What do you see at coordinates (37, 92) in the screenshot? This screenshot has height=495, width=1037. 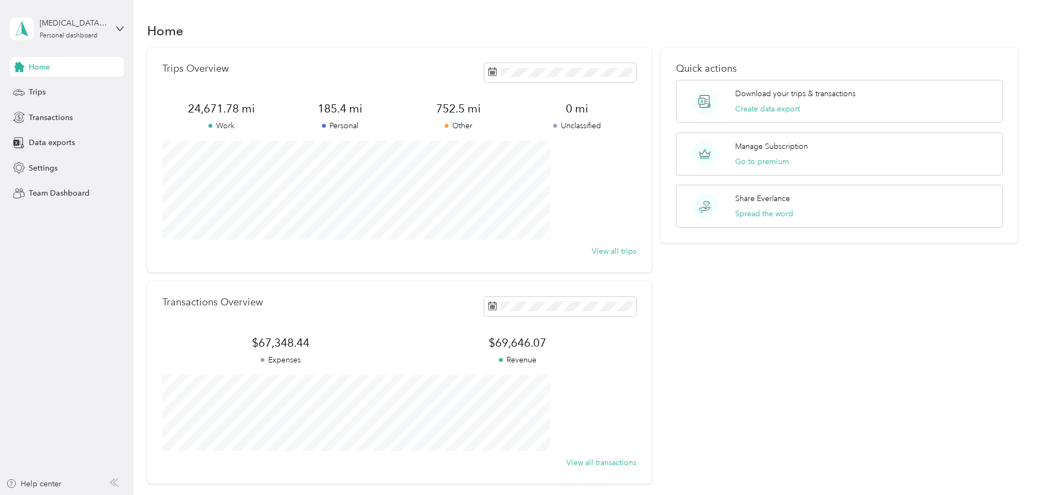 I see `span: Trips` at bounding box center [37, 92].